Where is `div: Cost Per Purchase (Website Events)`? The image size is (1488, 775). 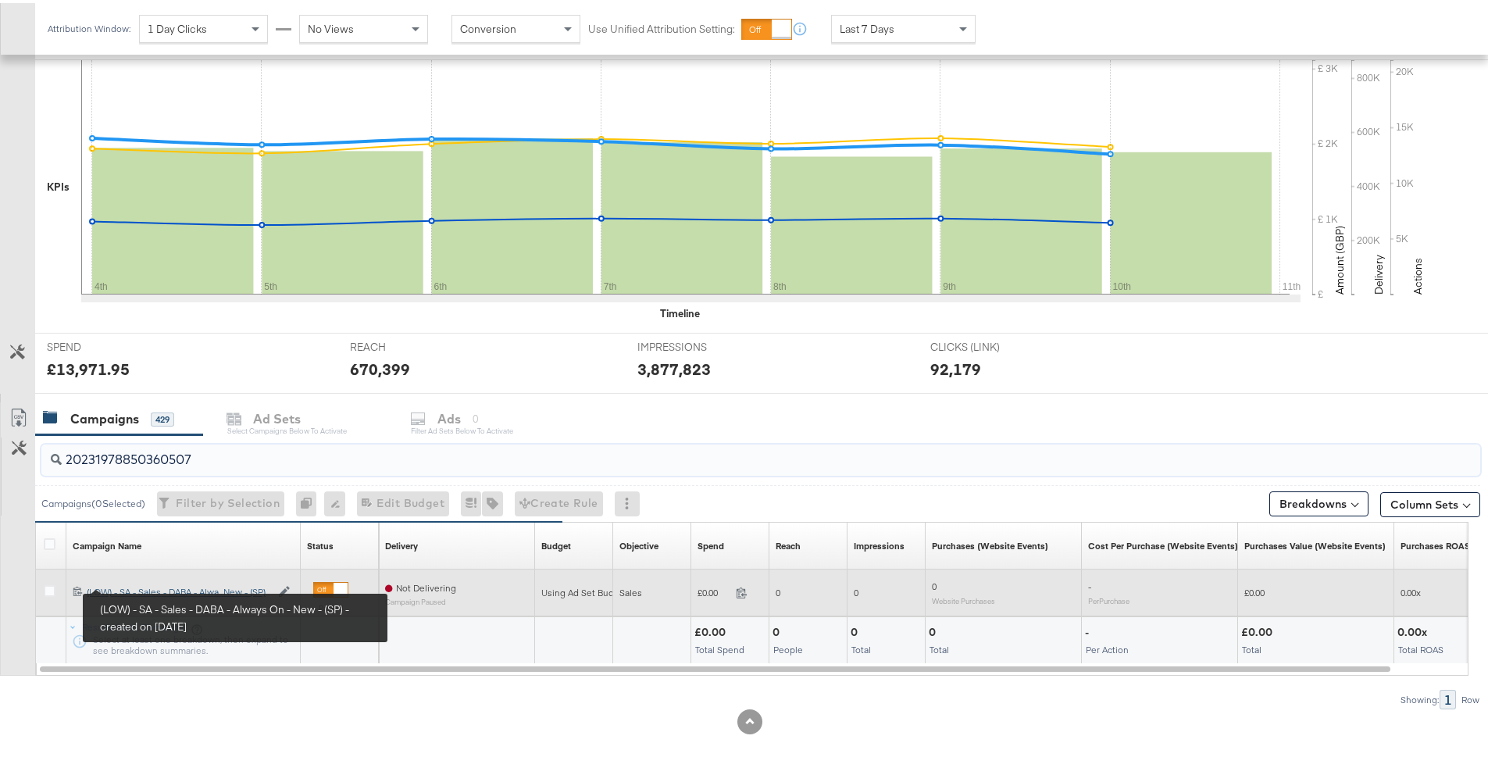 div: Cost Per Purchase (Website Events) is located at coordinates (1163, 543).